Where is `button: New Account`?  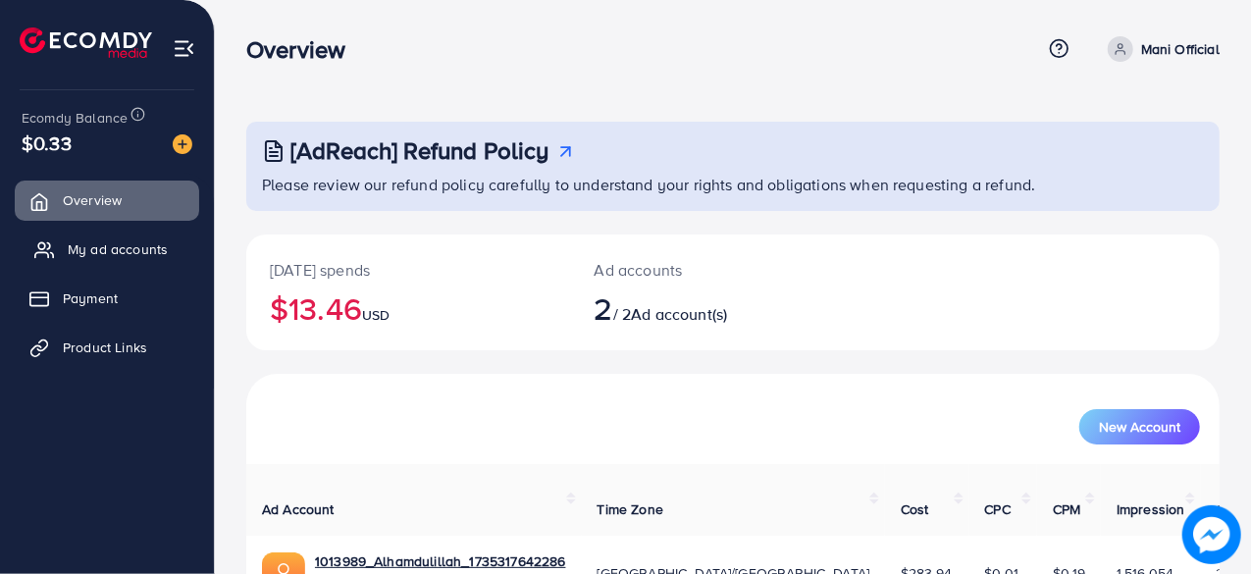
button: New Account is located at coordinates (1139, 427).